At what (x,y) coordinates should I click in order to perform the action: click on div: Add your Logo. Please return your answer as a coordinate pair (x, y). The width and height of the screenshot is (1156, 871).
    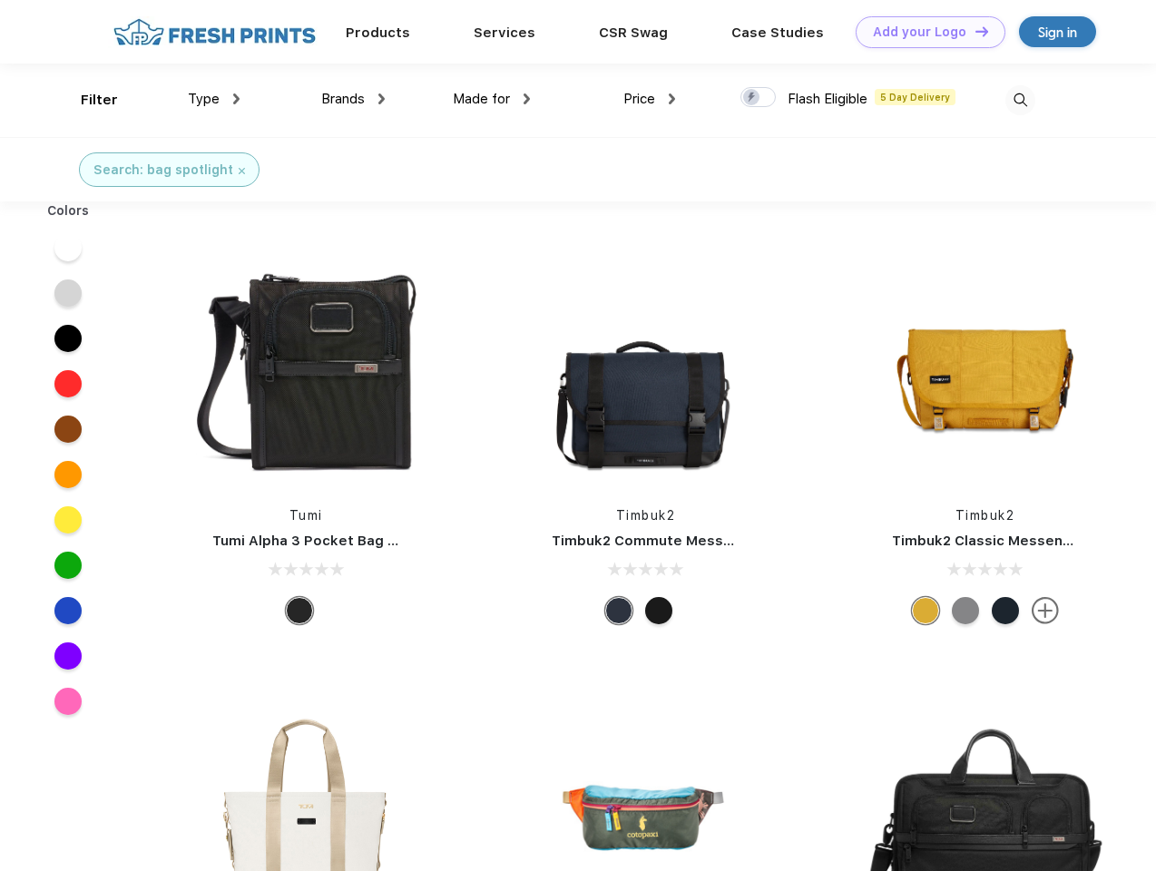
    Looking at the image, I should click on (919, 32).